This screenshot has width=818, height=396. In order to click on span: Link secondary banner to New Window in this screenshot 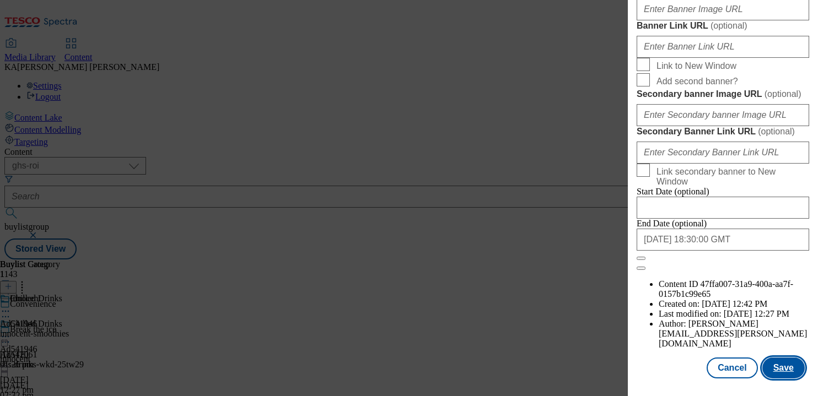, I will do `click(731, 177)`.